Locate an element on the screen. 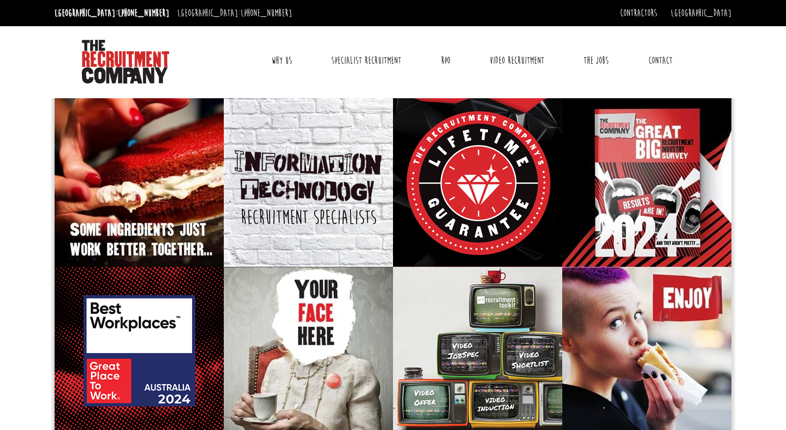 The width and height of the screenshot is (786, 430). a: RPO is located at coordinates (446, 61).